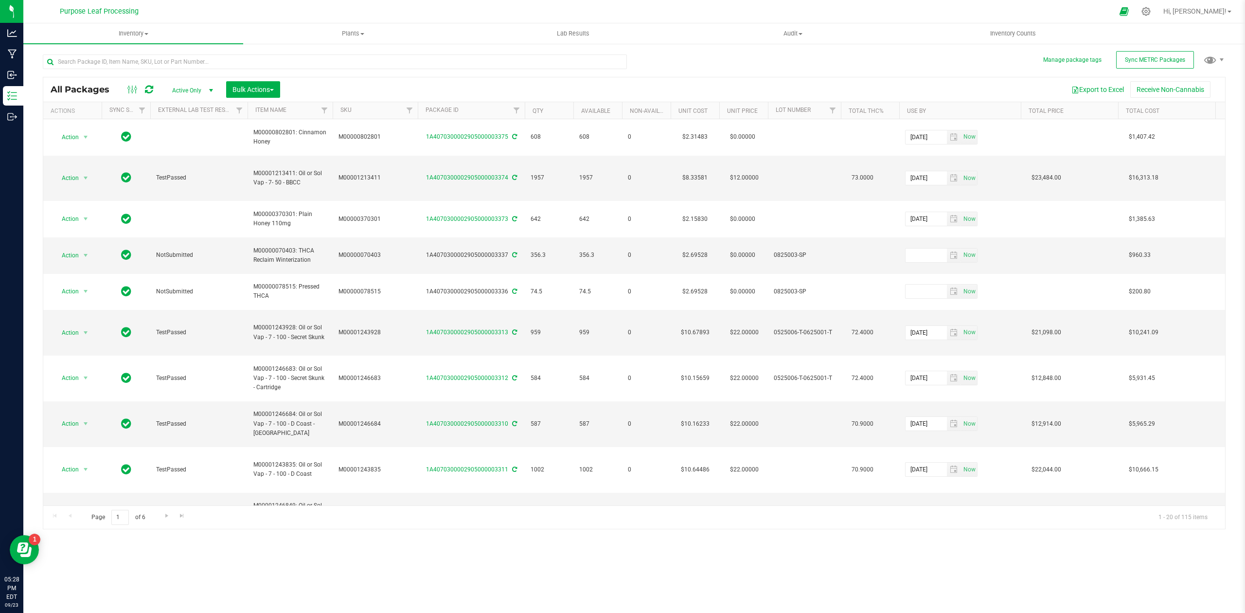  What do you see at coordinates (598, 378) in the screenshot?
I see `span: 584` at bounding box center [598, 378].